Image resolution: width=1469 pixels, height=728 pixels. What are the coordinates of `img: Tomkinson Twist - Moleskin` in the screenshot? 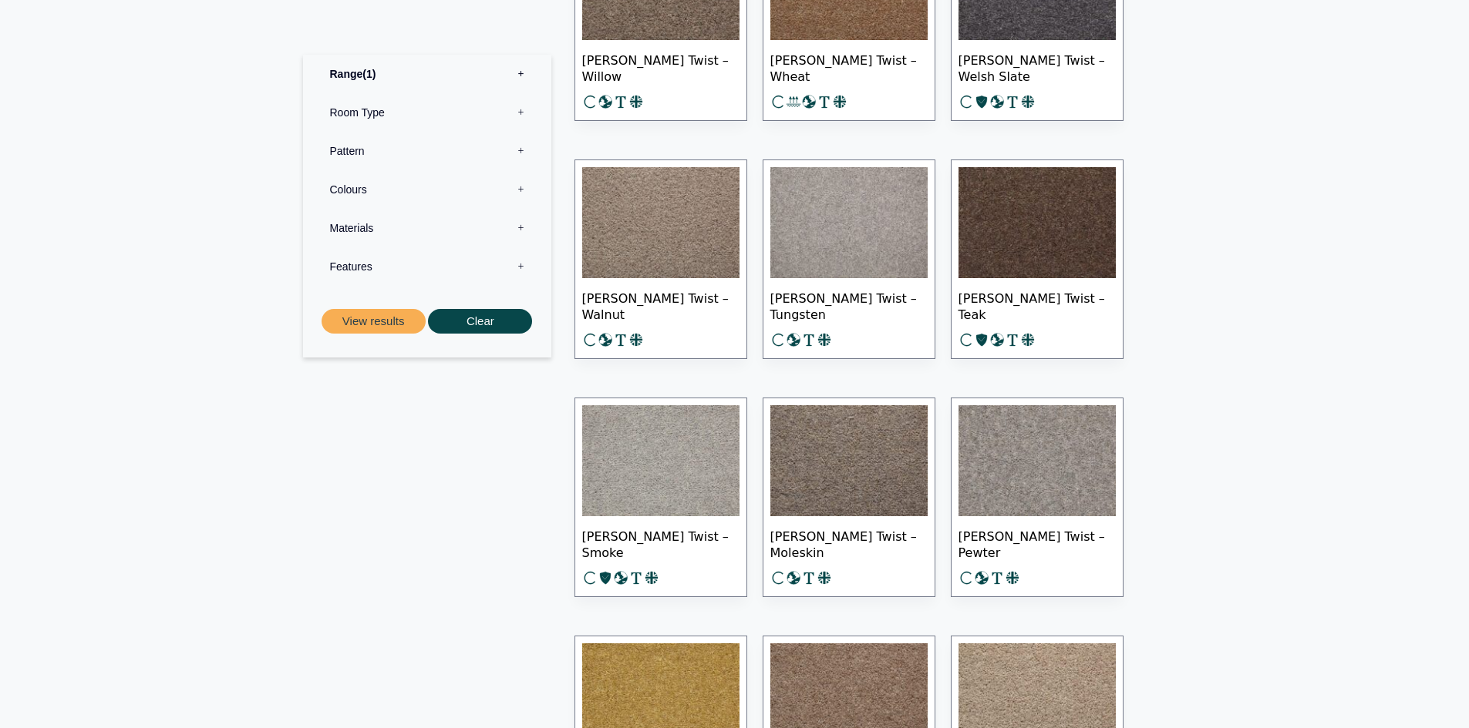 It's located at (849, 461).